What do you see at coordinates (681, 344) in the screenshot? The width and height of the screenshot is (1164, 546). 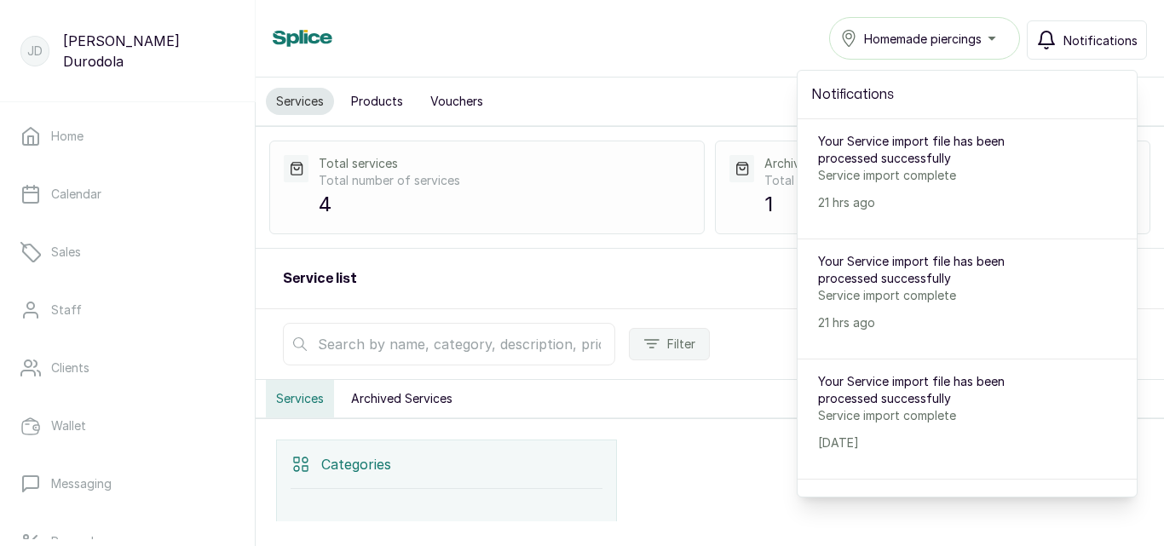 I see `span: Filter` at bounding box center [681, 344].